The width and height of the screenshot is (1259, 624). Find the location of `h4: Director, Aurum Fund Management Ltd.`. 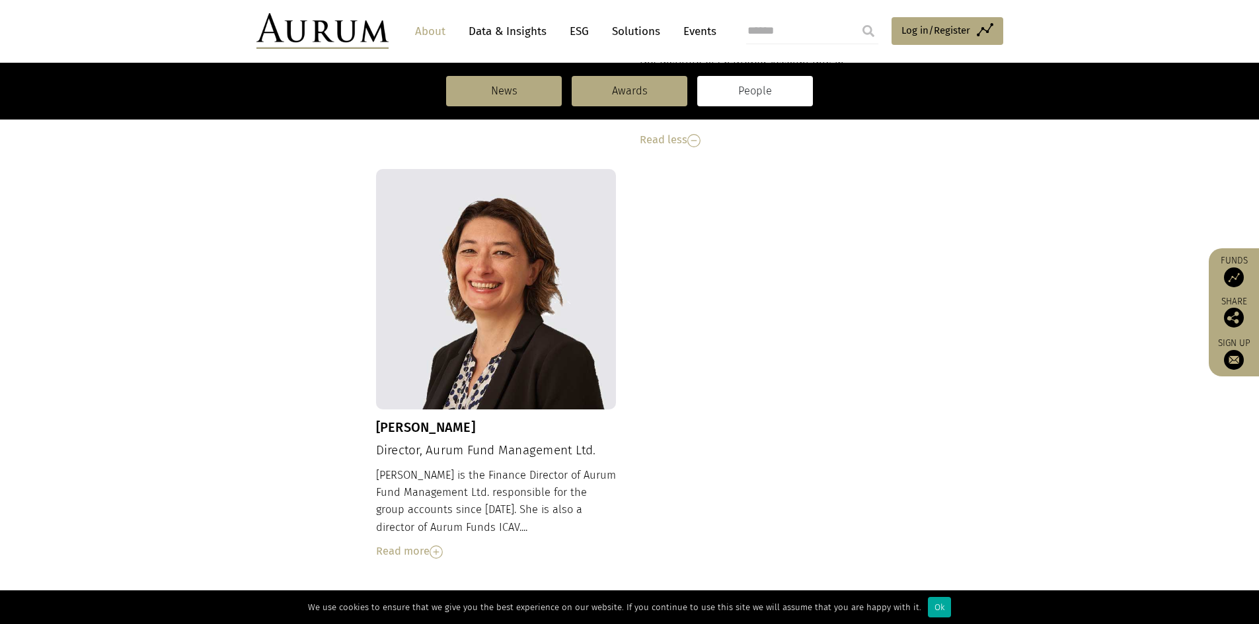

h4: Director, Aurum Fund Management Ltd. is located at coordinates (496, 451).